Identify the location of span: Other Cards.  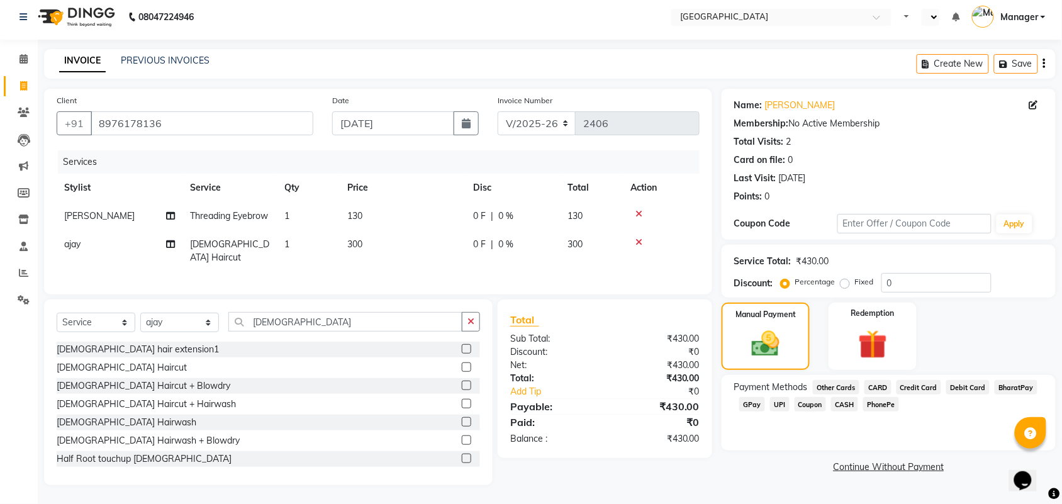
(836, 387).